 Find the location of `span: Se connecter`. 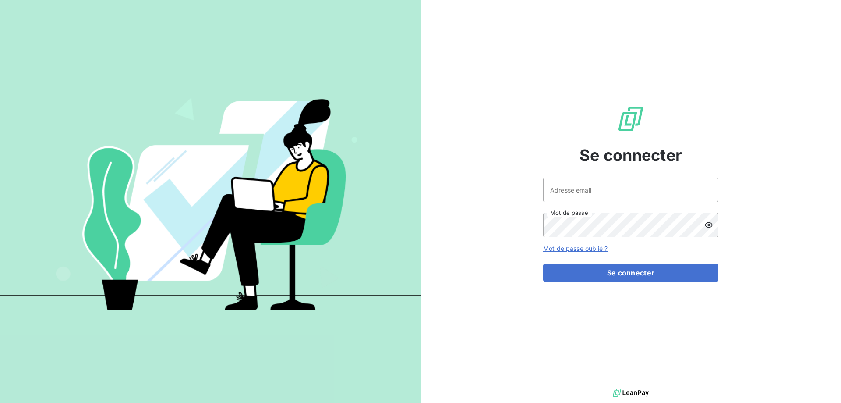

span: Se connecter is located at coordinates (631, 155).